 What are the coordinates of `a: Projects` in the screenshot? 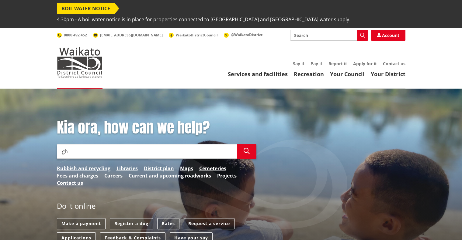 It's located at (227, 176).